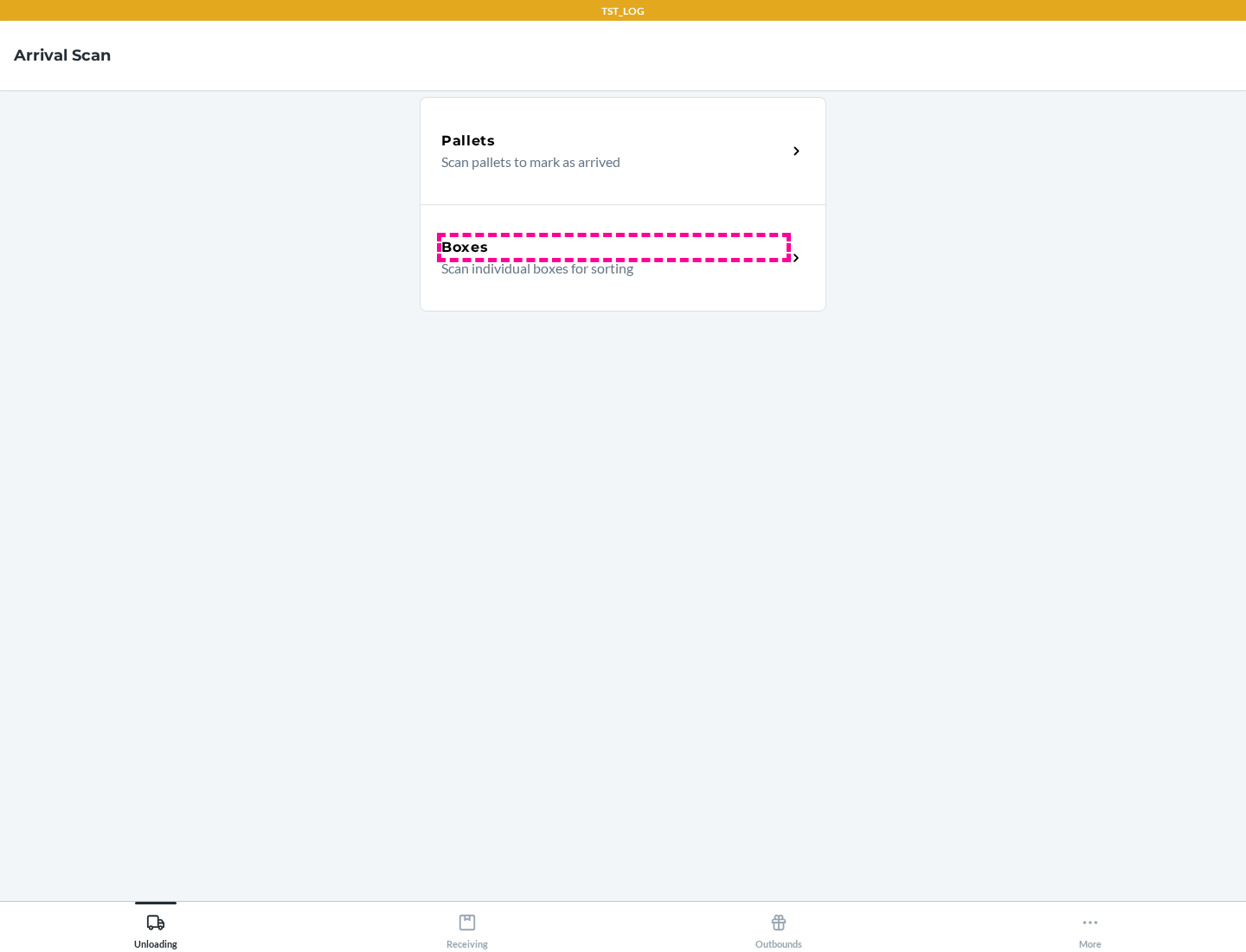 The width and height of the screenshot is (1246, 952). I want to click on a: BoxesScan individual boxes for sorting, so click(623, 258).